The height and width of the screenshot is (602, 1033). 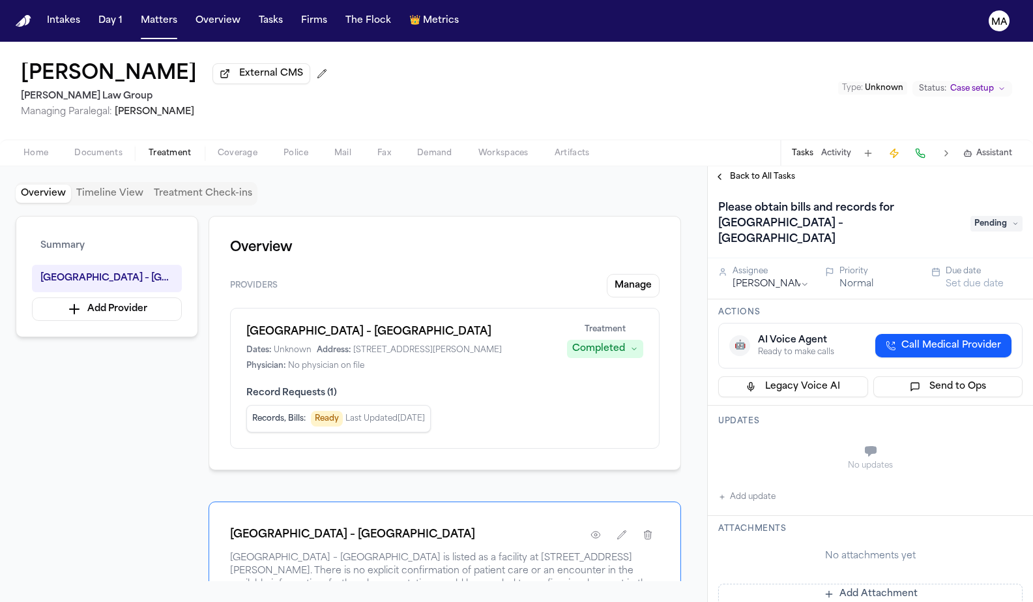 I want to click on button: crownMetrics, so click(x=434, y=21).